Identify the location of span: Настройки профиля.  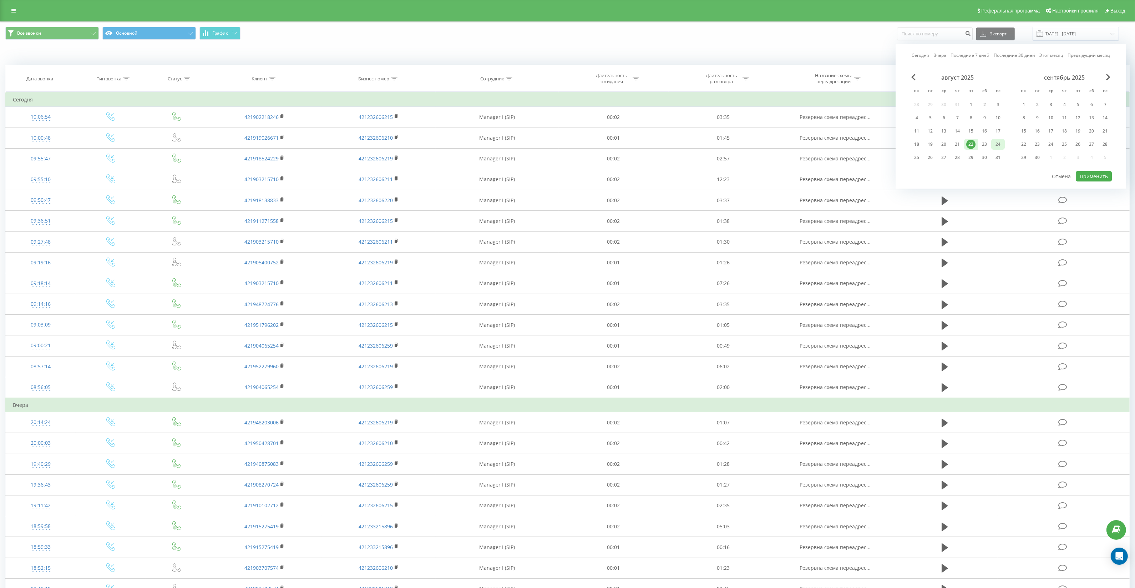
(1076, 11).